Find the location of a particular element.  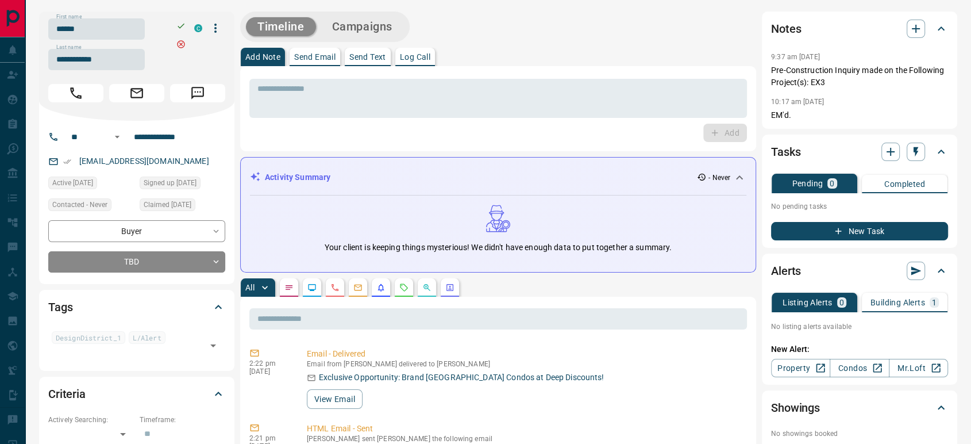

svg: Requests is located at coordinates (404, 287).